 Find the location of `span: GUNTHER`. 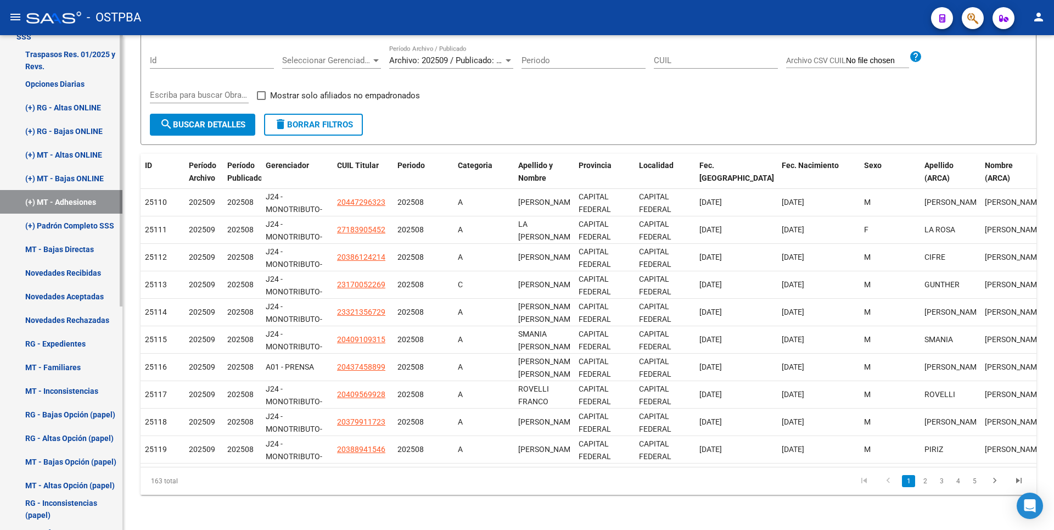

span: GUNTHER is located at coordinates (942, 284).